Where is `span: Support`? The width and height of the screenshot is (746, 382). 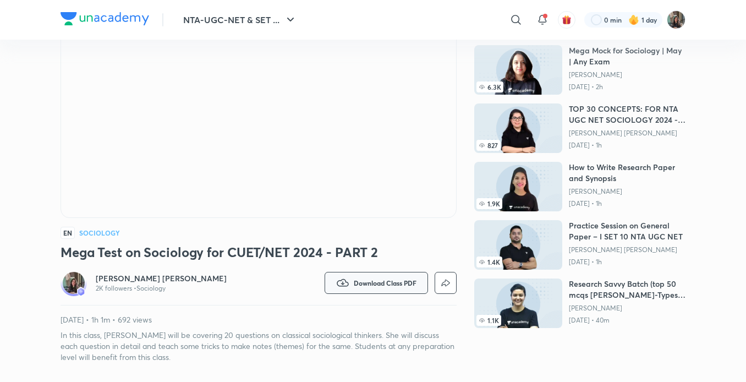
span: Support is located at coordinates (58, 13).